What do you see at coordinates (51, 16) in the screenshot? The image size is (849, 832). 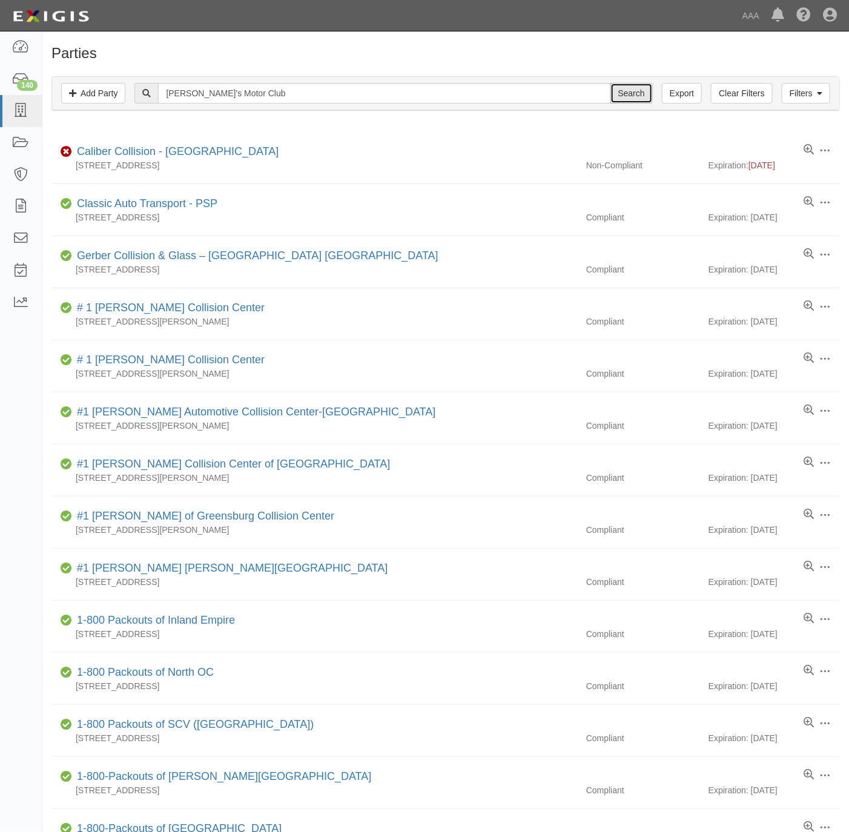 I see `img: logo-5460c22ac91f19d4615b14bd174203de0afe785f0fc80cf4dbbc73dc1793850b.png` at bounding box center [51, 16].